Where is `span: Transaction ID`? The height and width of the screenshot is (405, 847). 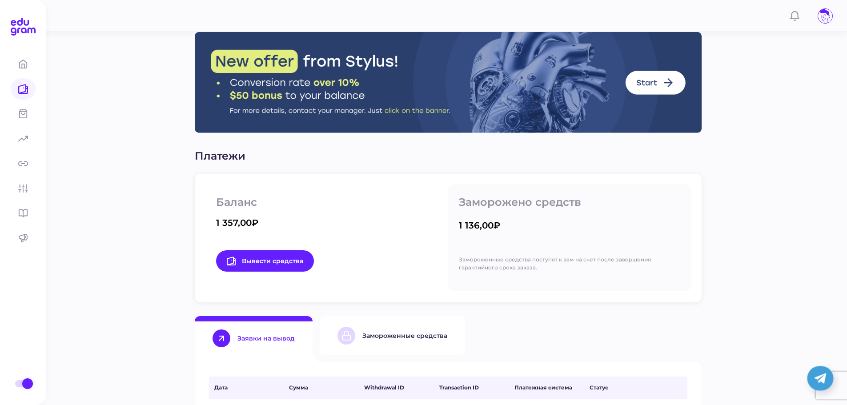 span: Transaction ID is located at coordinates (474, 388).